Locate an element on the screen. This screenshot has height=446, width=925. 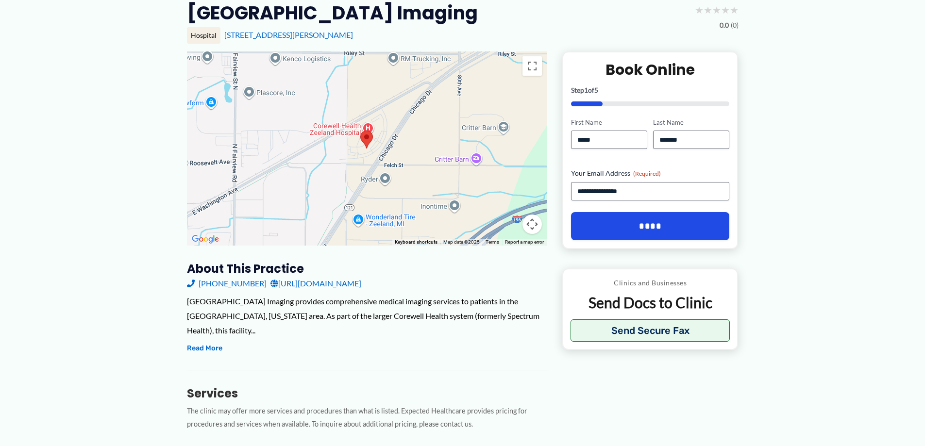
span: 5 is located at coordinates (596, 90).